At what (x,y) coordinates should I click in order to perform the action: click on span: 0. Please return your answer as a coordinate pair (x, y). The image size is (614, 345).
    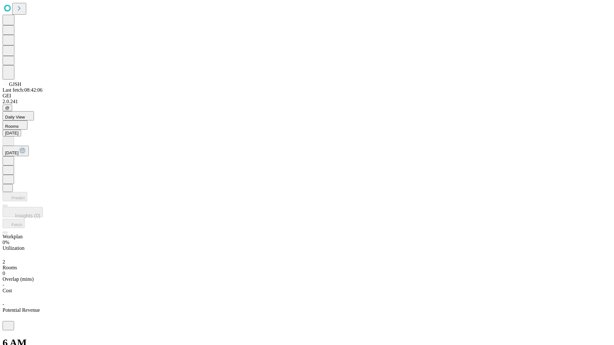
    Looking at the image, I should click on (4, 274).